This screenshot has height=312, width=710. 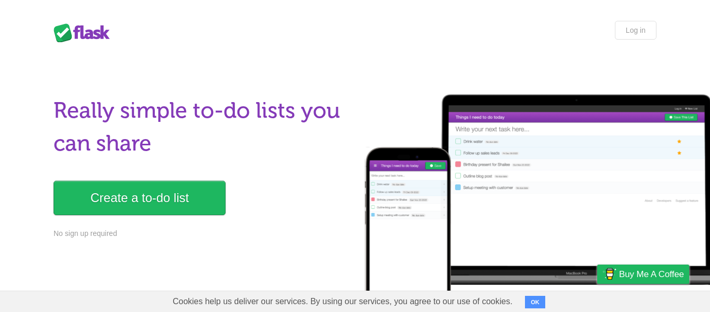 I want to click on img: Buy me a coffee, so click(x=609, y=274).